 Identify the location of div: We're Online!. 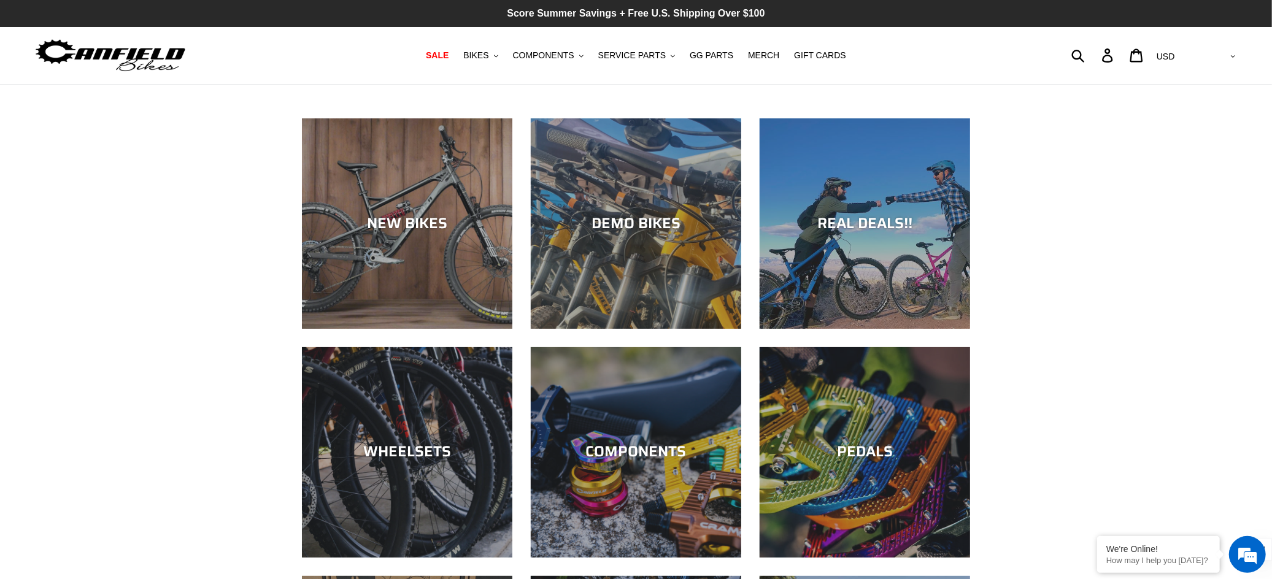
(1159, 549).